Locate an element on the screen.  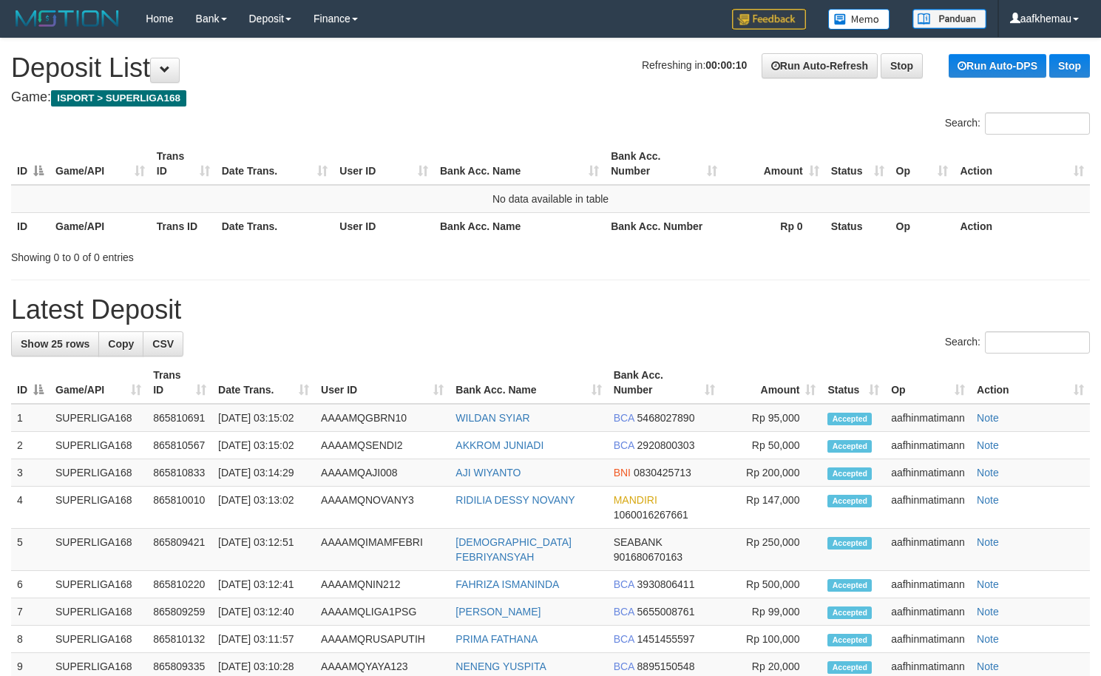
span: Copy 0830425713 to clipboard is located at coordinates (662, 472).